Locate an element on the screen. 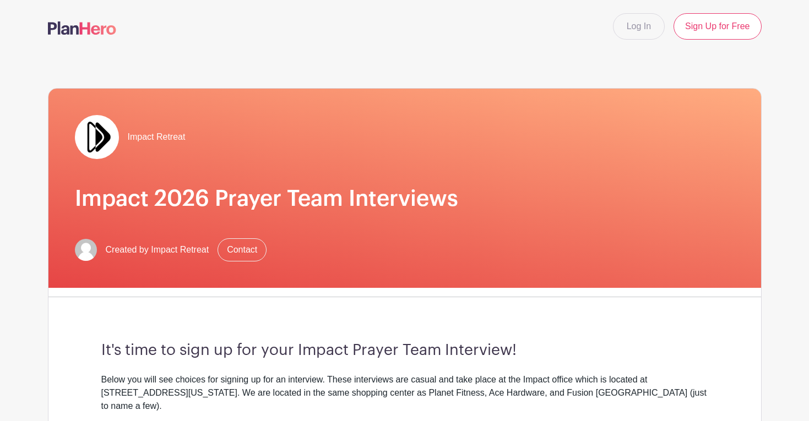 The height and width of the screenshot is (421, 809). span: Impact Retreat is located at coordinates (156, 137).